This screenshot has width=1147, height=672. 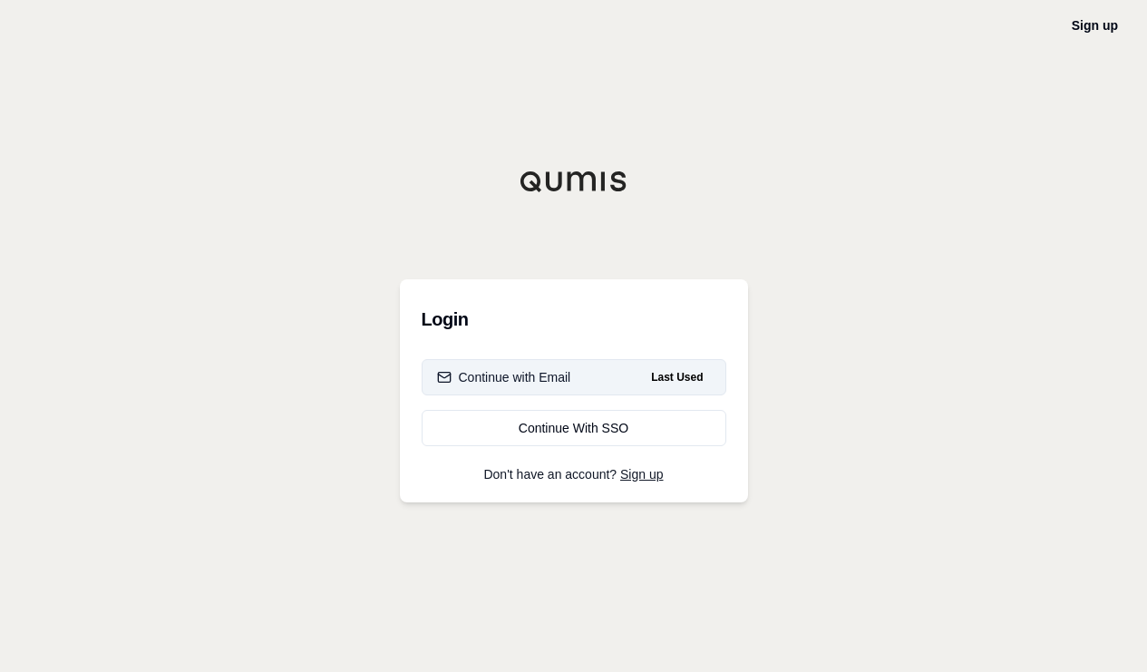 I want to click on a: Continue With SSO, so click(x=574, y=428).